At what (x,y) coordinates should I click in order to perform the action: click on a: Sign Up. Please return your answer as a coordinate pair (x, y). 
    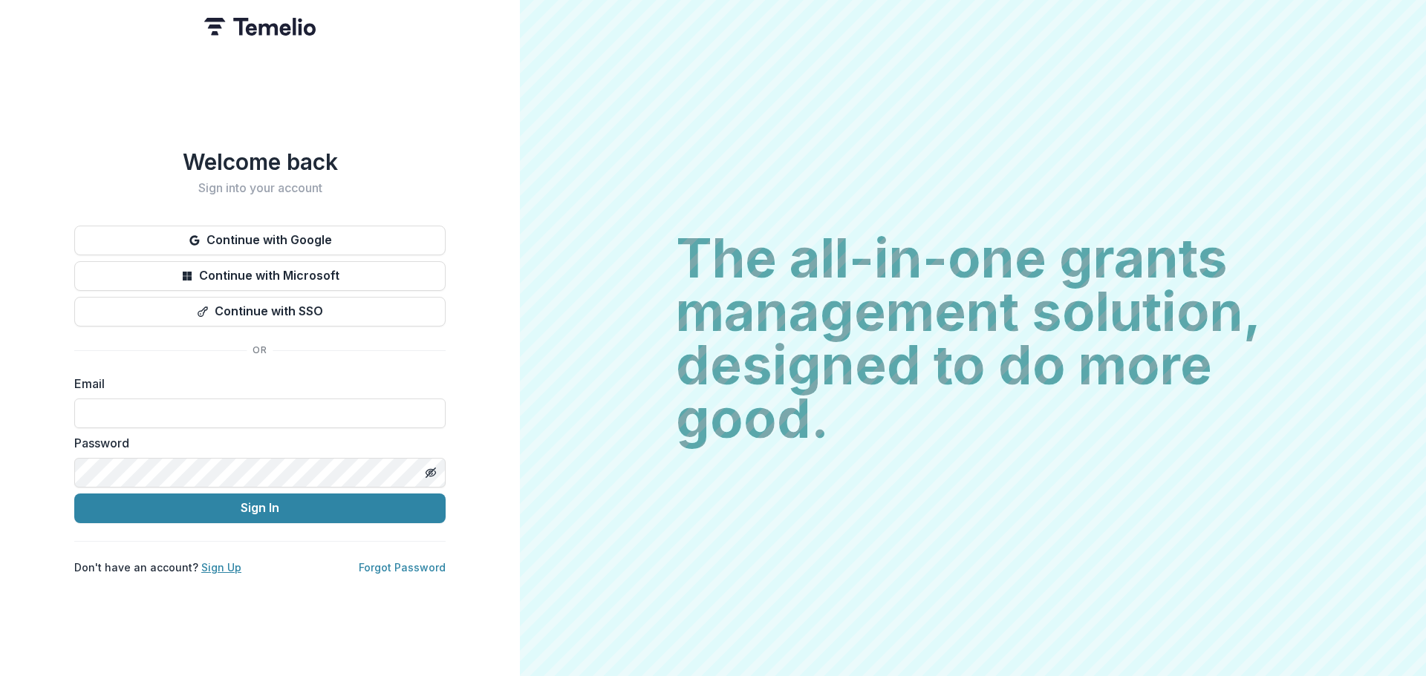
    Looking at the image, I should click on (221, 567).